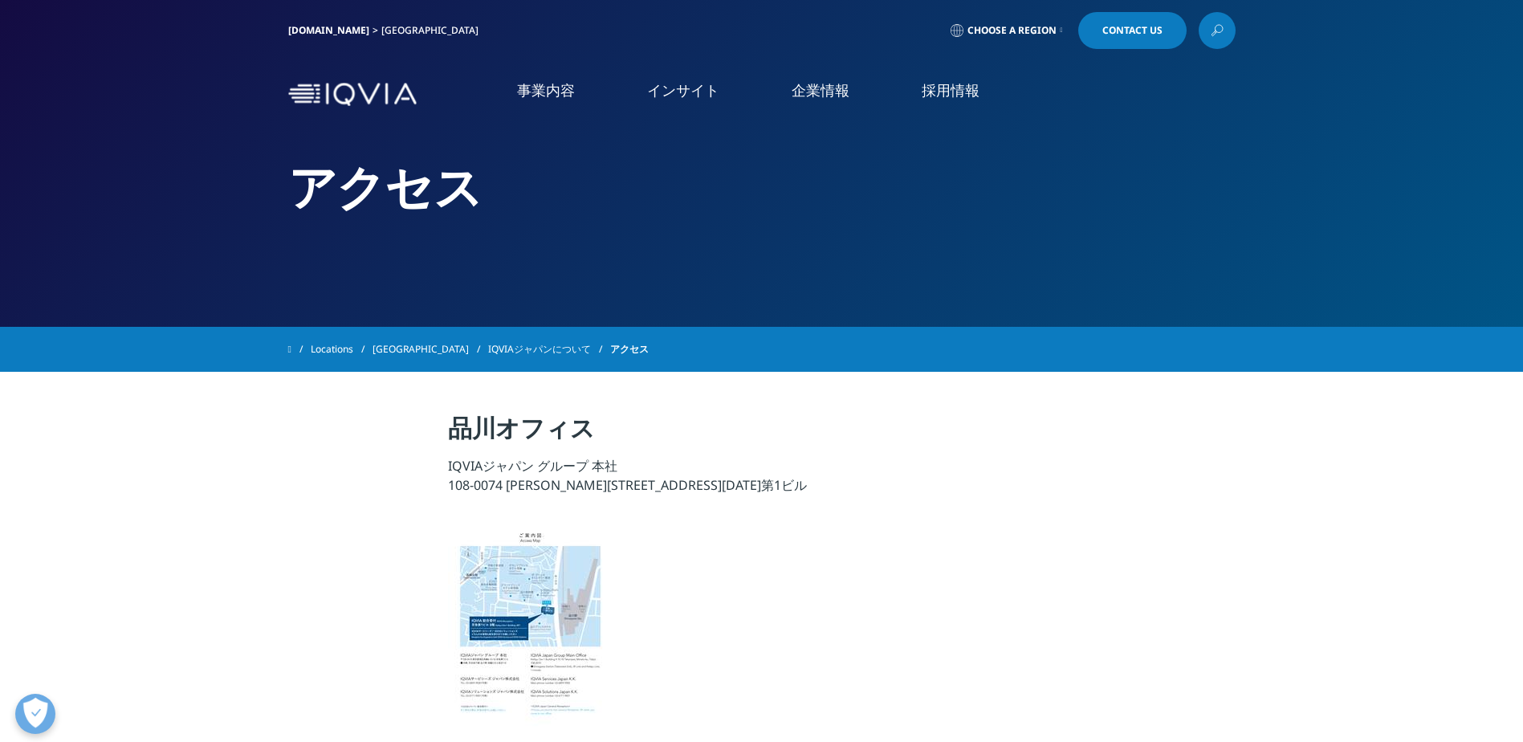  I want to click on span: Choose a Region, so click(1012, 31).